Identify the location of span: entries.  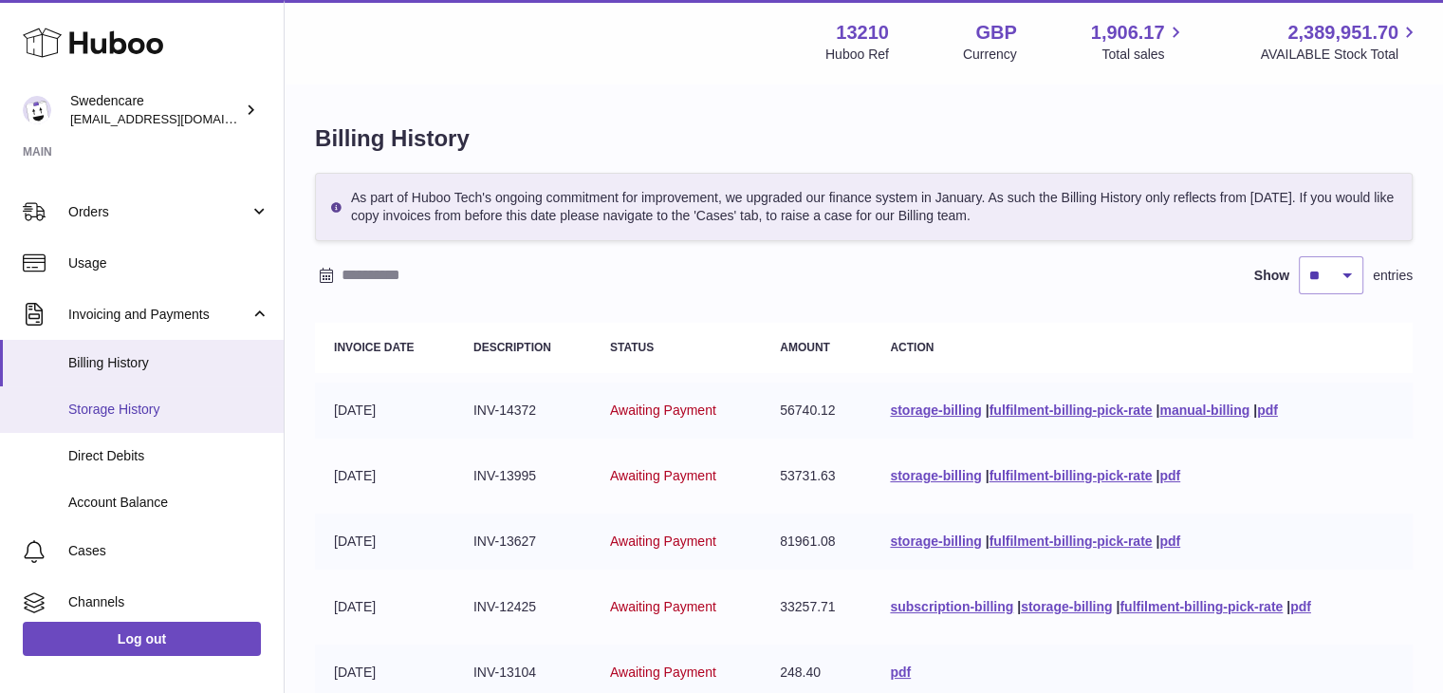
(1393, 275).